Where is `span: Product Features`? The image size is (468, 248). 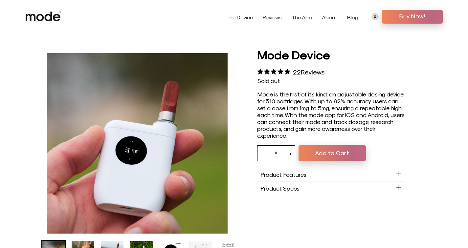
span: Product Features is located at coordinates (283, 174).